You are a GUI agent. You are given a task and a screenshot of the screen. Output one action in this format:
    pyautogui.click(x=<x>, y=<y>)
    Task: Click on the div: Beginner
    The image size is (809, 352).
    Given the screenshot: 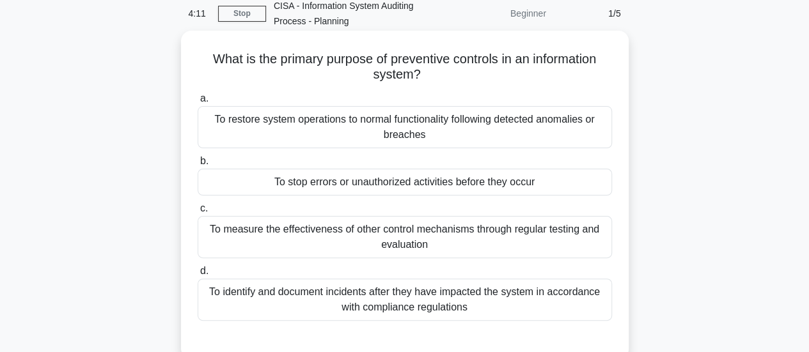 What is the action you would take?
    pyautogui.click(x=498, y=13)
    